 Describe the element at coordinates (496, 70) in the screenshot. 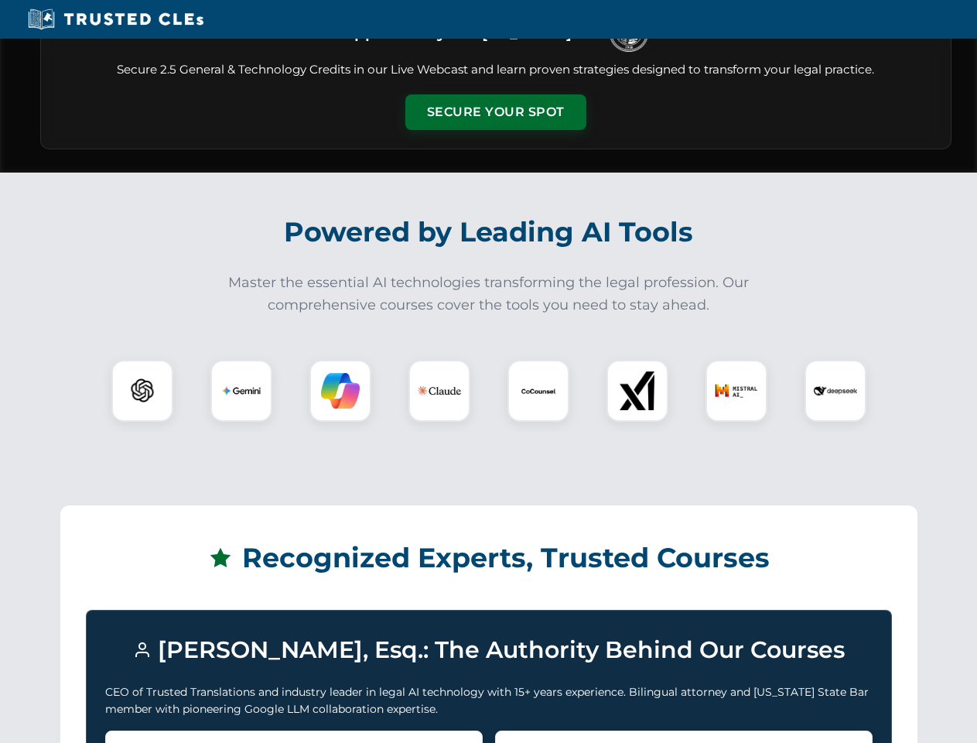

I see `p: Secure 2.5 General & Technology Credits in our Live Webcast and learn proven strategies designed ...` at that location.